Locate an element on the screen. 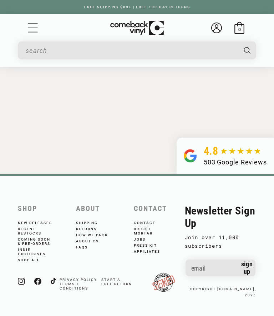 Image resolution: width=274 pixels, height=316 pixels. a: Contact is located at coordinates (150, 223).